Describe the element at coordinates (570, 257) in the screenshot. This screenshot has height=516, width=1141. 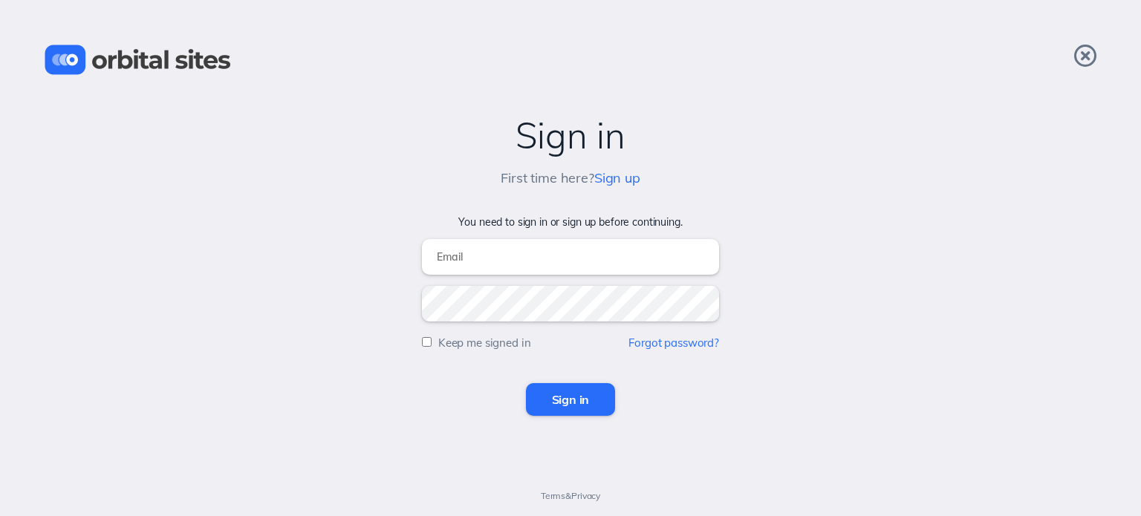
I see `input: Email` at that location.